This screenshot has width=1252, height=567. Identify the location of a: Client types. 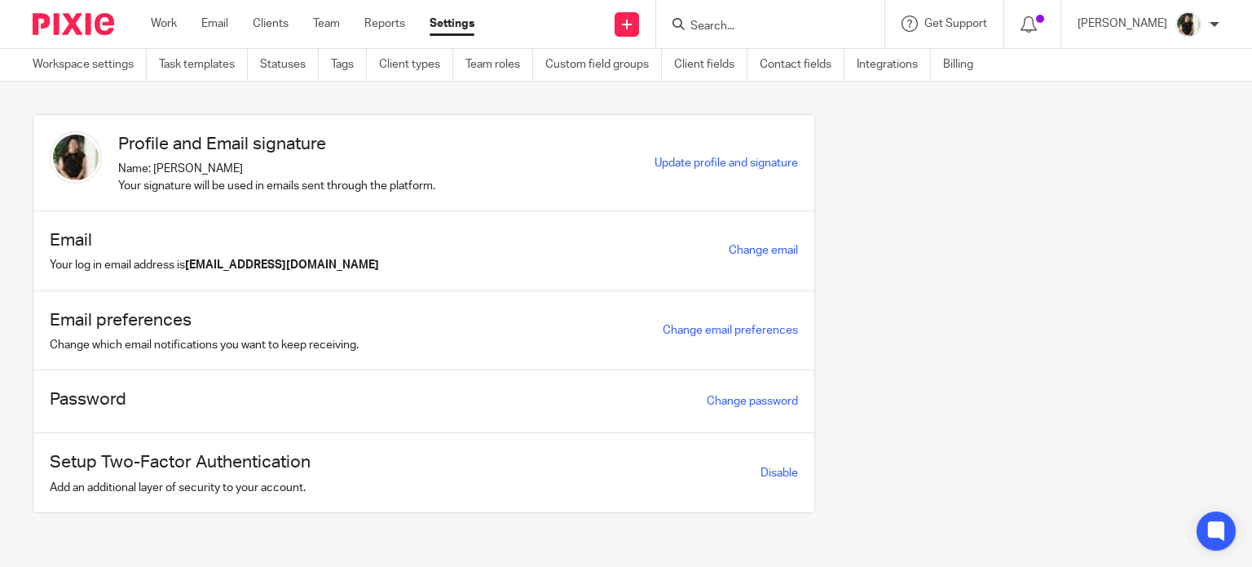
(416, 64).